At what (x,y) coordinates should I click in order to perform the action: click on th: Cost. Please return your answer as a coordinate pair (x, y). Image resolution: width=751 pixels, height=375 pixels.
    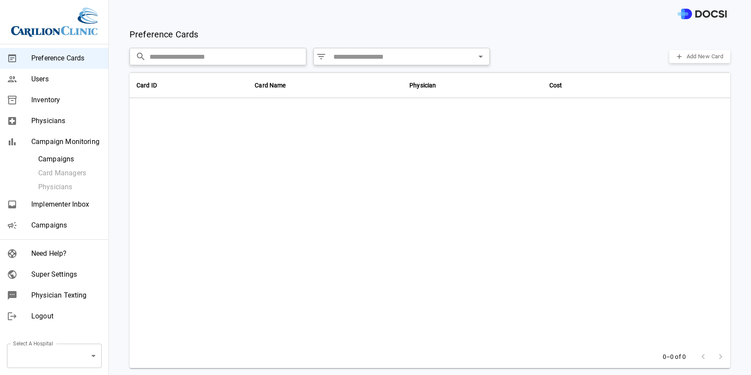
    Looking at the image, I should click on (588, 85).